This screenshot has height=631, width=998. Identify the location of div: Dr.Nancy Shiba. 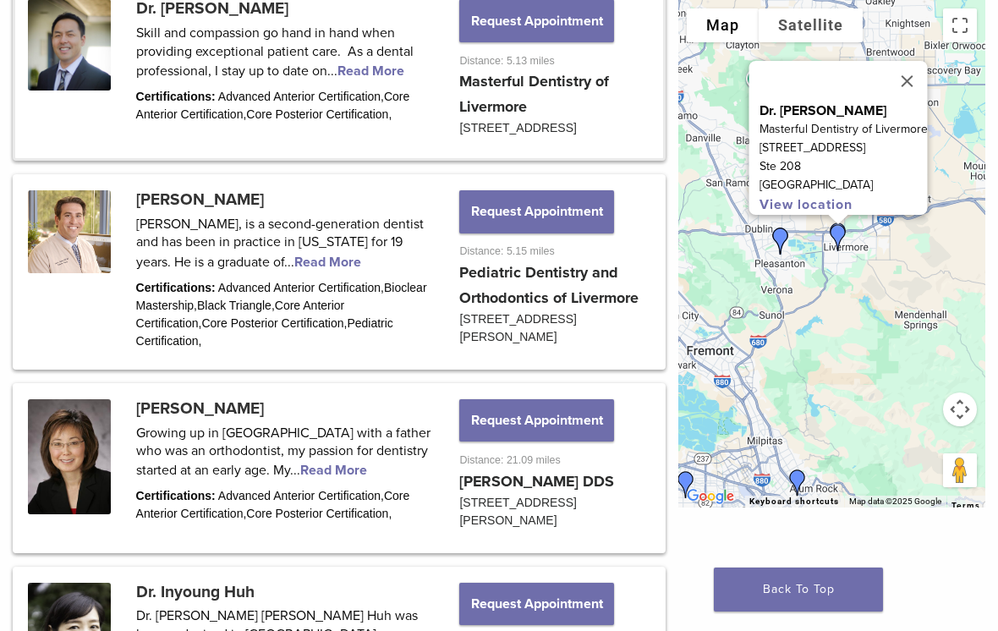
(797, 483).